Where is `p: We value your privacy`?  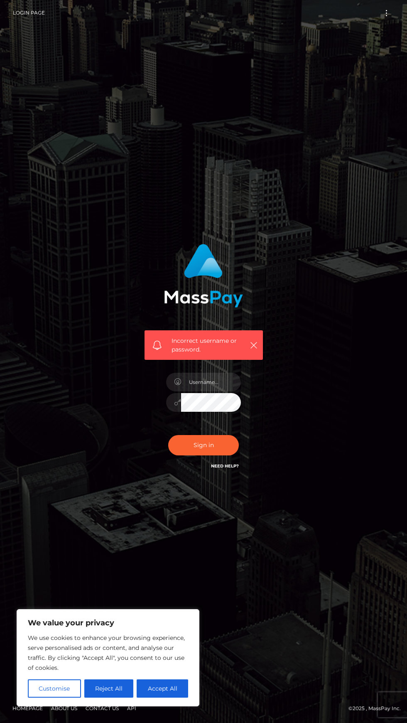 p: We value your privacy is located at coordinates (108, 623).